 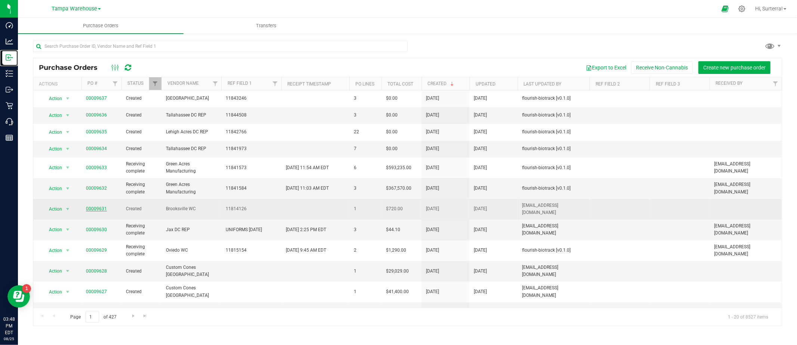 I want to click on button: Receive Non-Cannabis, so click(x=662, y=68).